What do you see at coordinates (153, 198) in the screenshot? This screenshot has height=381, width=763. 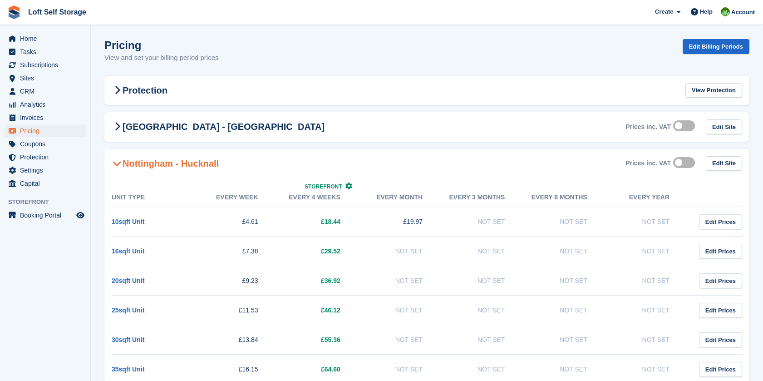 I see `th: Unit Type` at bounding box center [153, 198].